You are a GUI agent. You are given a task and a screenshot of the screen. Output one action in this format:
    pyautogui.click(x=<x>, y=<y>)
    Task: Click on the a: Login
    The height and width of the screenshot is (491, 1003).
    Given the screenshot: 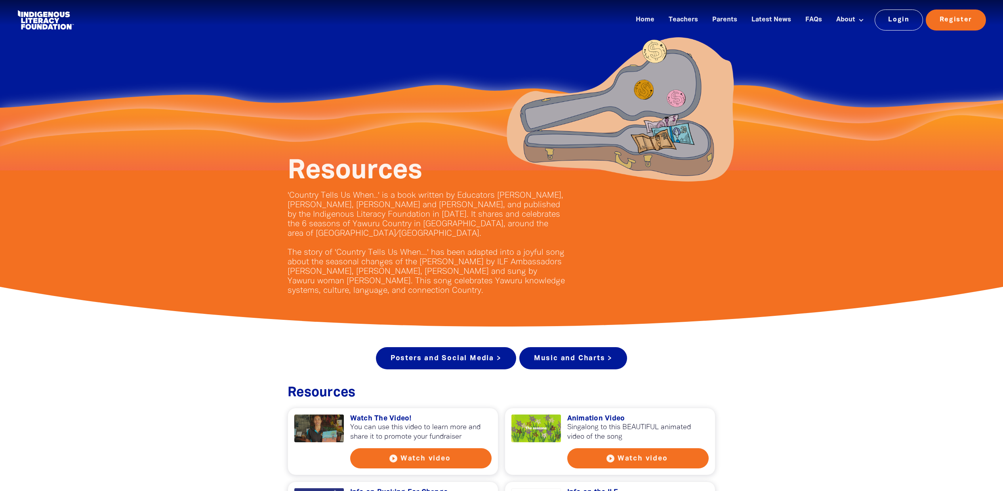 What is the action you would take?
    pyautogui.click(x=899, y=20)
    